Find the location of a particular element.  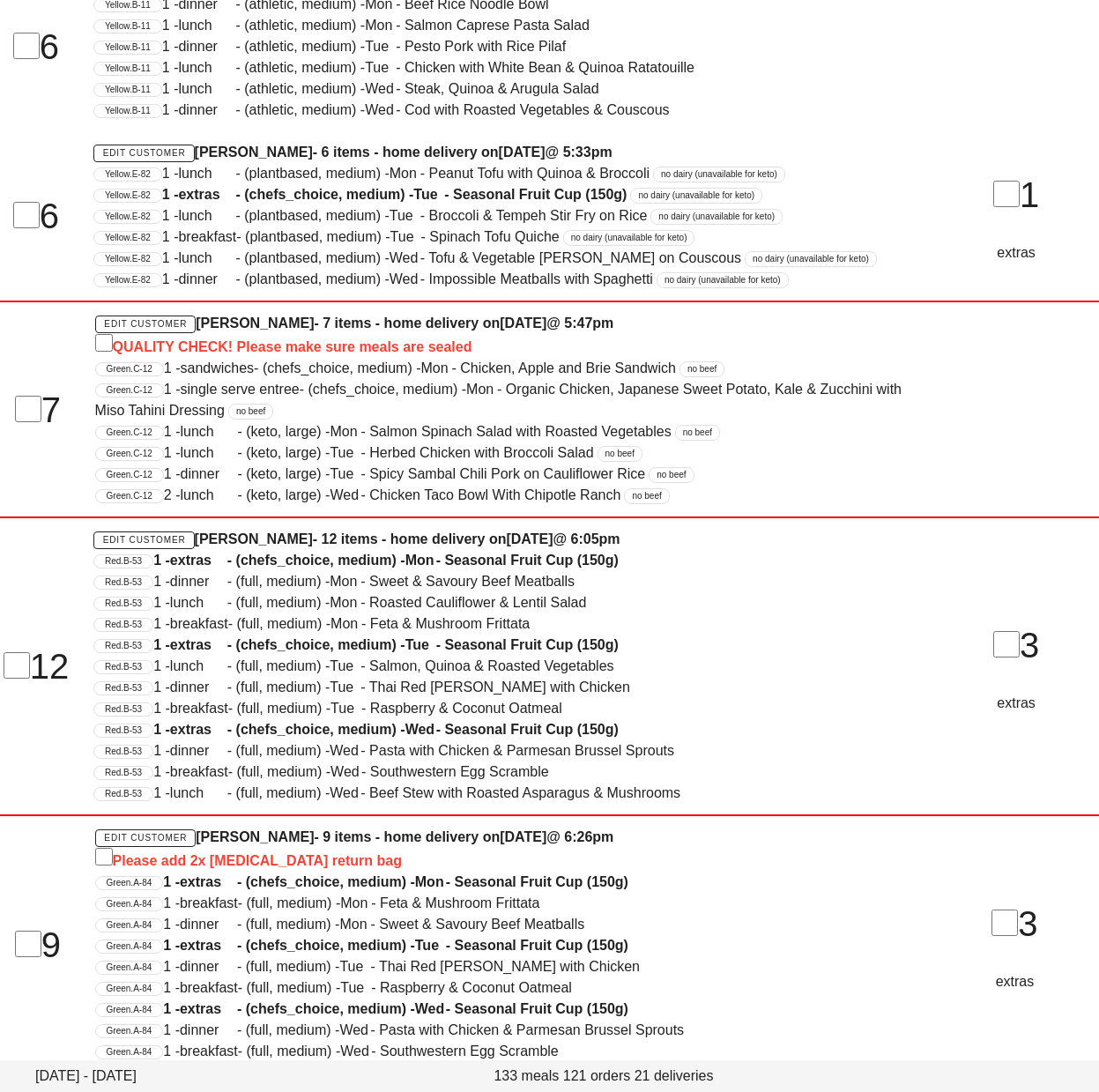

span: 1 - - (keto, large) - - Spicy Sambal Chili Pork on Cauliflower Rice is located at coordinates (405, 473).